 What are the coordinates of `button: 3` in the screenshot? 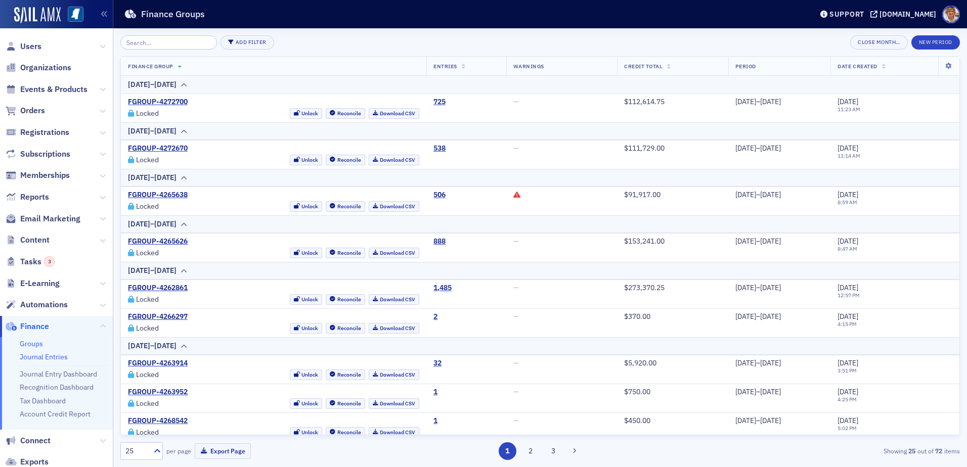 It's located at (553, 451).